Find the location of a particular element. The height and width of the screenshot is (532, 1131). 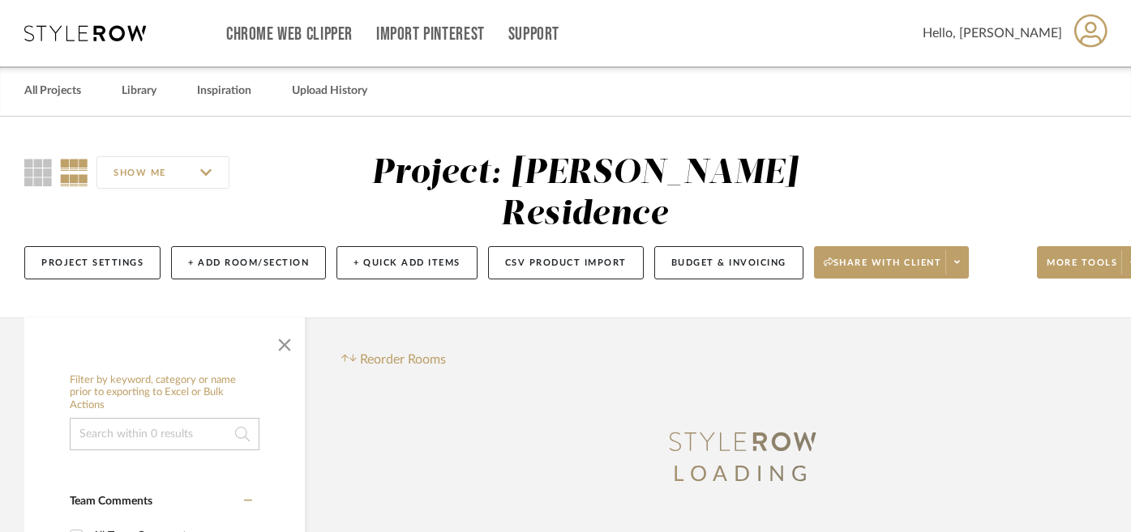

span: Reorder Rooms is located at coordinates (403, 360).